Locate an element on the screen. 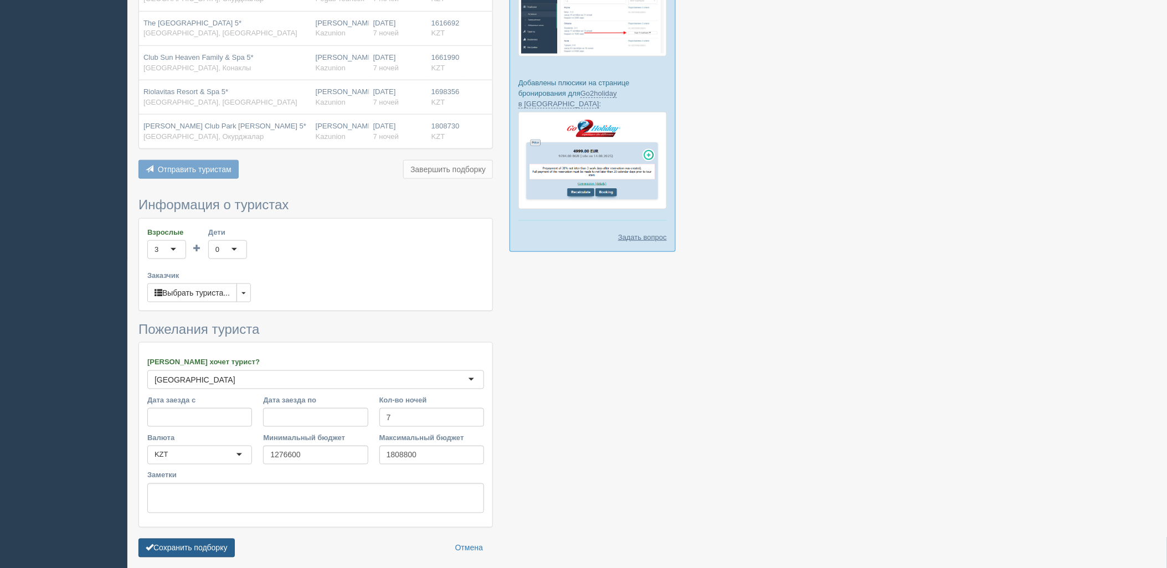 This screenshot has width=1167, height=568. span: 1661990 is located at coordinates (445, 57).